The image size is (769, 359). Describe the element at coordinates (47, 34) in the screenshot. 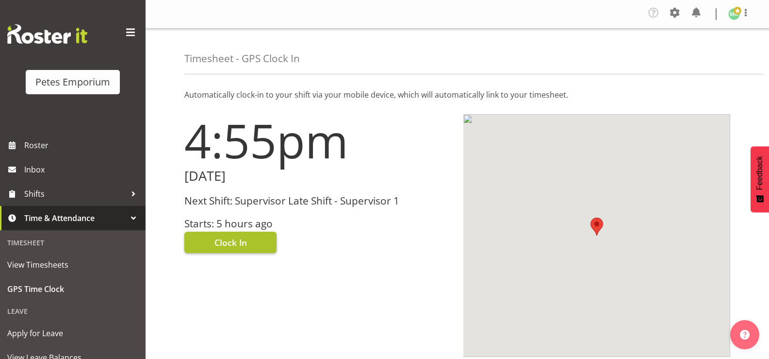

I see `img: Rosterit website logo` at that location.